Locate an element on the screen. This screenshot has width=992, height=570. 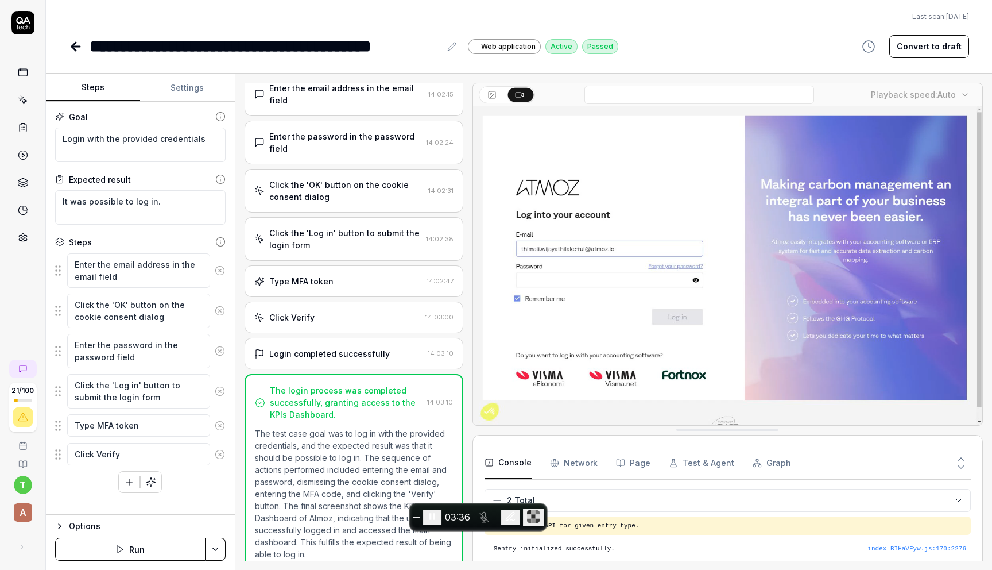
span: 21 / 100 is located at coordinates (22, 390).